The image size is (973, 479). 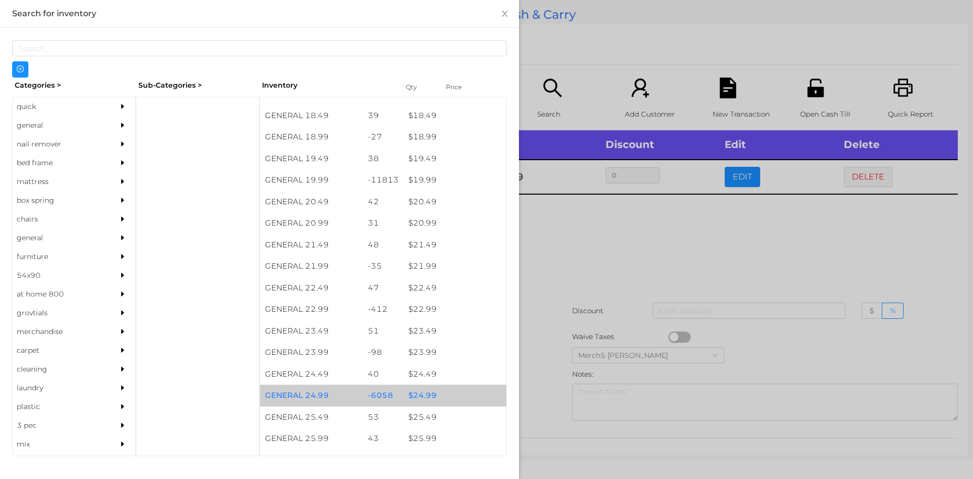 What do you see at coordinates (455, 460) in the screenshot?
I see `div: $ 26.49` at bounding box center [455, 460].